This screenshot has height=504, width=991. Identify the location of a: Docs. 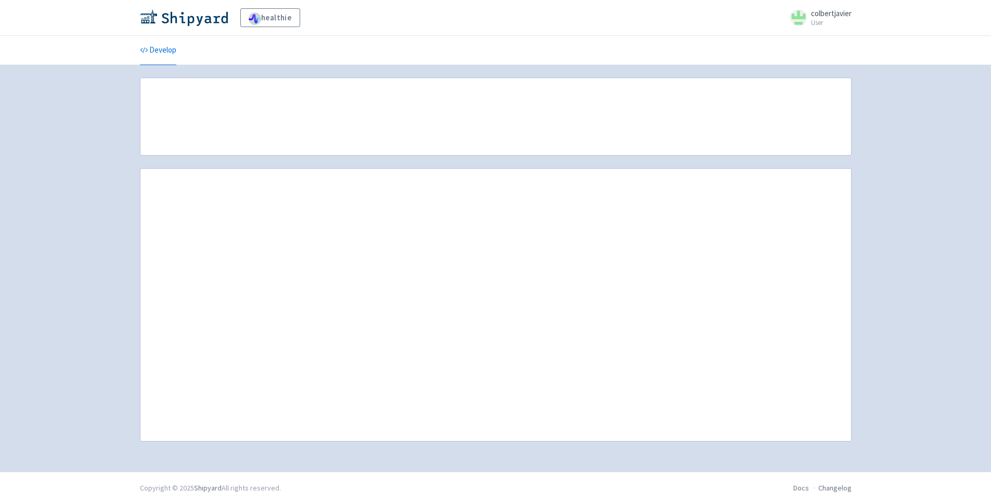
(801, 487).